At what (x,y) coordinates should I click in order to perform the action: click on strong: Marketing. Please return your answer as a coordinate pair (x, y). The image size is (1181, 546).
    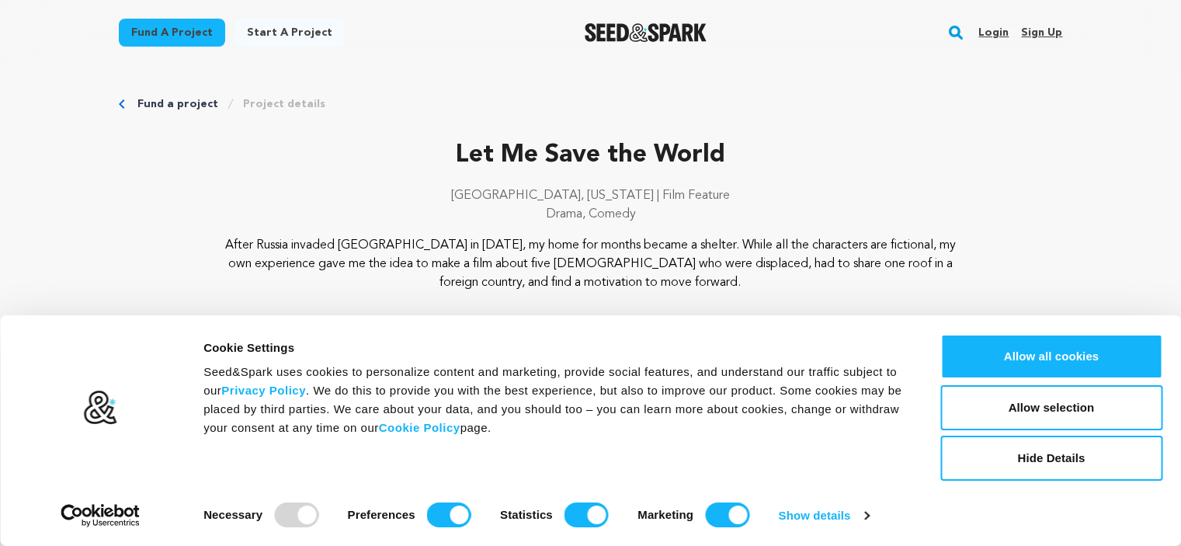
    Looking at the image, I should click on (665, 514).